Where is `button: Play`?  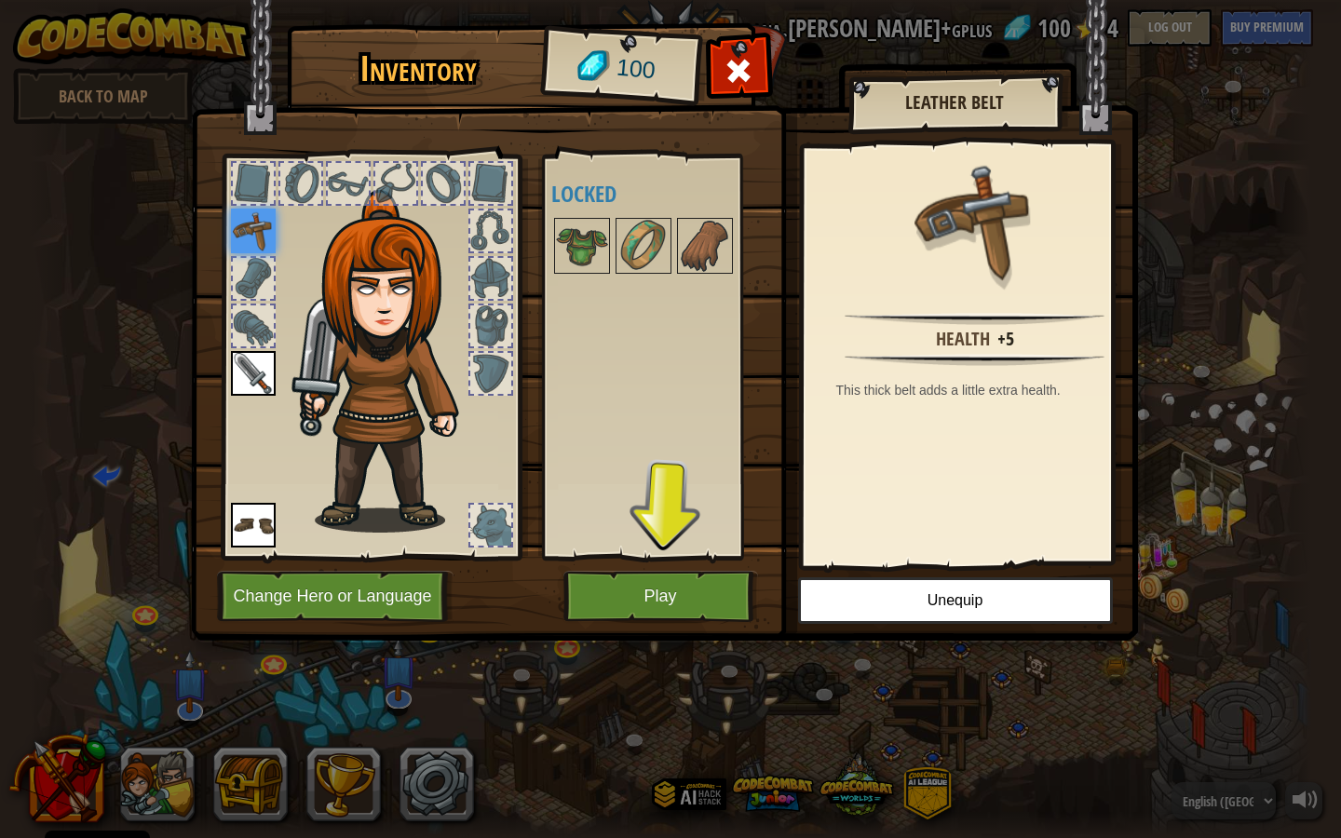
button: Play is located at coordinates (660, 596).